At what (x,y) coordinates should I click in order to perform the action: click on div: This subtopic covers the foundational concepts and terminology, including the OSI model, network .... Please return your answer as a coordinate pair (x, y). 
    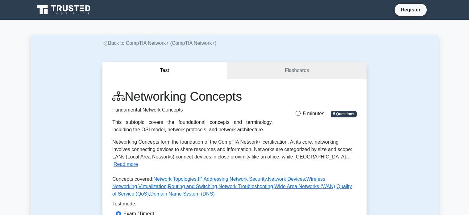
    Looking at the image, I should click on (193, 126).